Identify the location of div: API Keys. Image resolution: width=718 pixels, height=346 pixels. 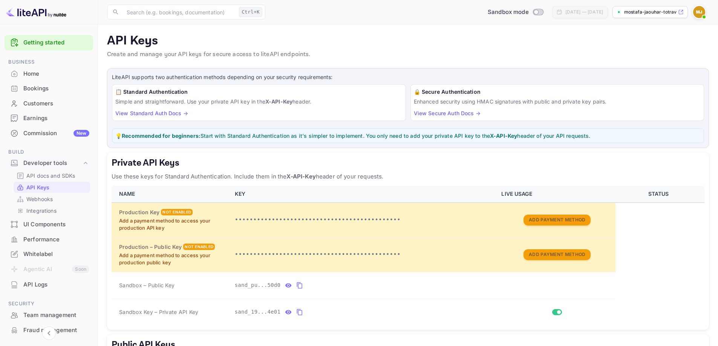
(52, 187).